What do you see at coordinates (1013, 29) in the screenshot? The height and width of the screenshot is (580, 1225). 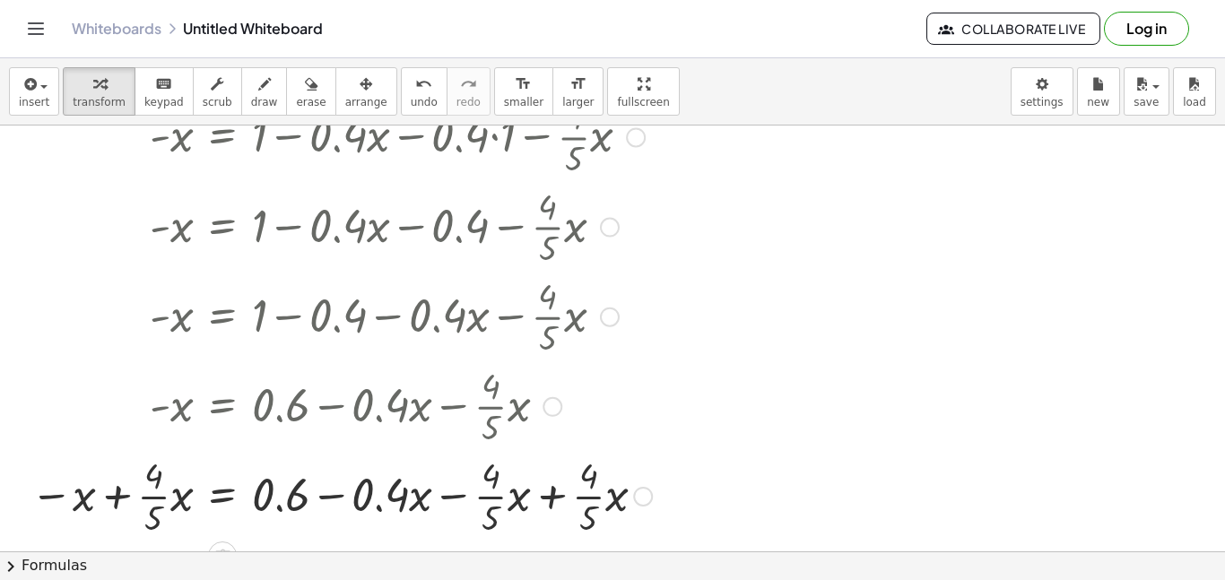 I see `button: Collaborate Live` at bounding box center [1013, 29].